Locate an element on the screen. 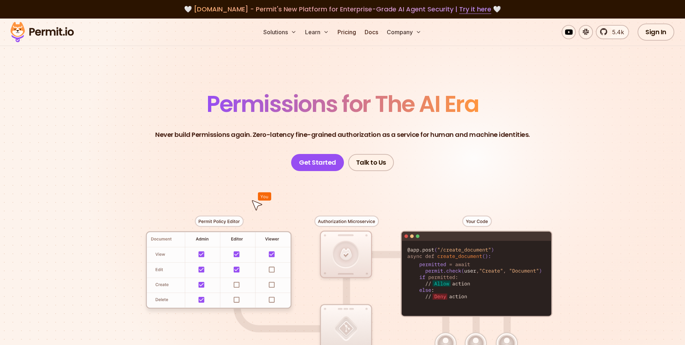  p: Never build Permissions again. Zero-latency fine-grained authorization as a service for human and... is located at coordinates (342, 135).